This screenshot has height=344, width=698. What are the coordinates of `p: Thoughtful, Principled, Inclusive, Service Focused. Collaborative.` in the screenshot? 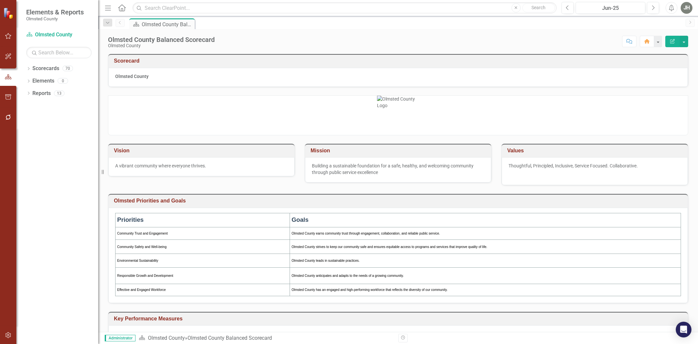 It's located at (595, 166).